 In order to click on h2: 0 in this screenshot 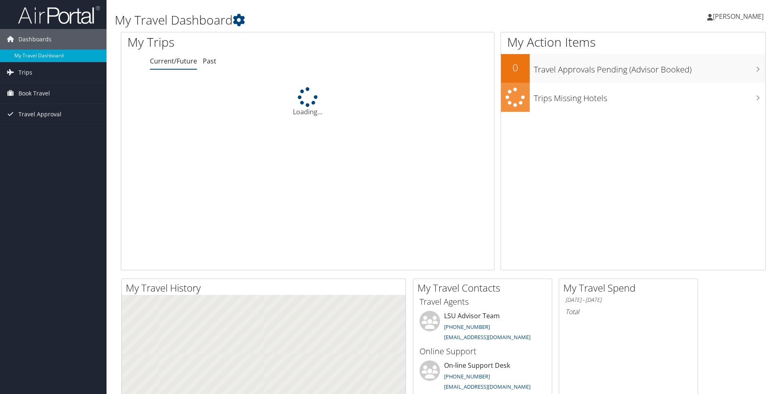, I will do `click(516, 68)`.